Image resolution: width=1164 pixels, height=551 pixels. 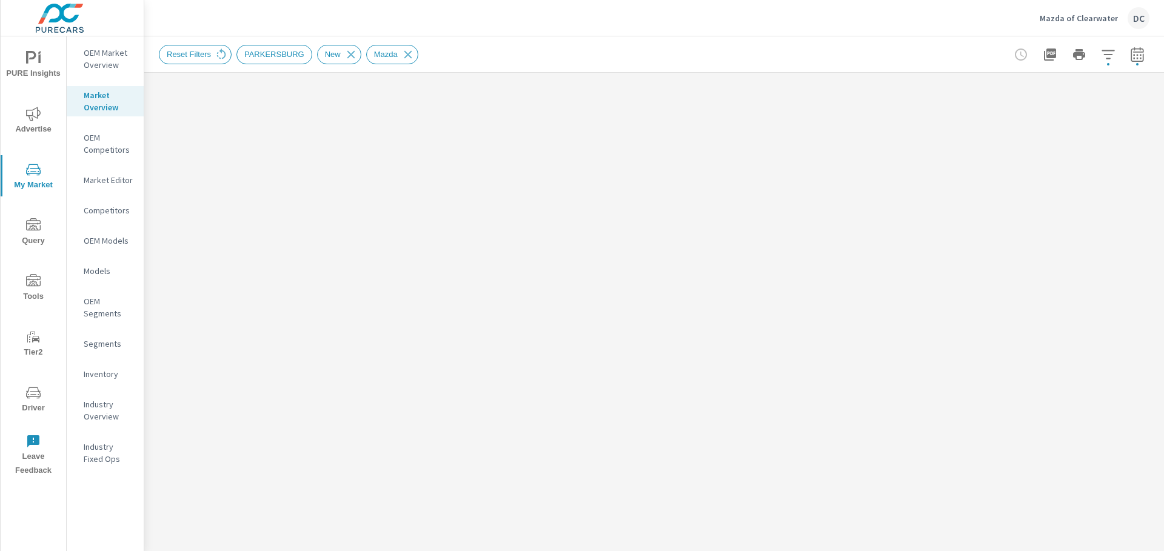 What do you see at coordinates (339, 55) in the screenshot?
I see `div: New` at bounding box center [339, 55].